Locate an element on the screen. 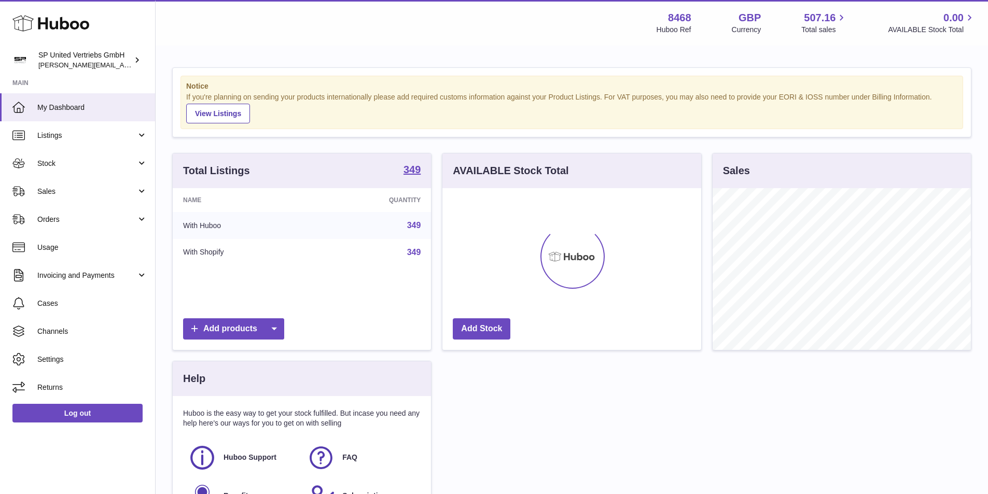 The width and height of the screenshot is (988, 494). span: AVAILABLE Stock Total is located at coordinates (931, 30).